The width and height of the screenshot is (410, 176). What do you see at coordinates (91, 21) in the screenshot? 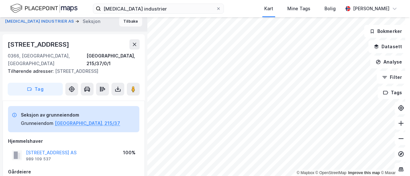
I see `div: Seksjon` at bounding box center [91, 21].